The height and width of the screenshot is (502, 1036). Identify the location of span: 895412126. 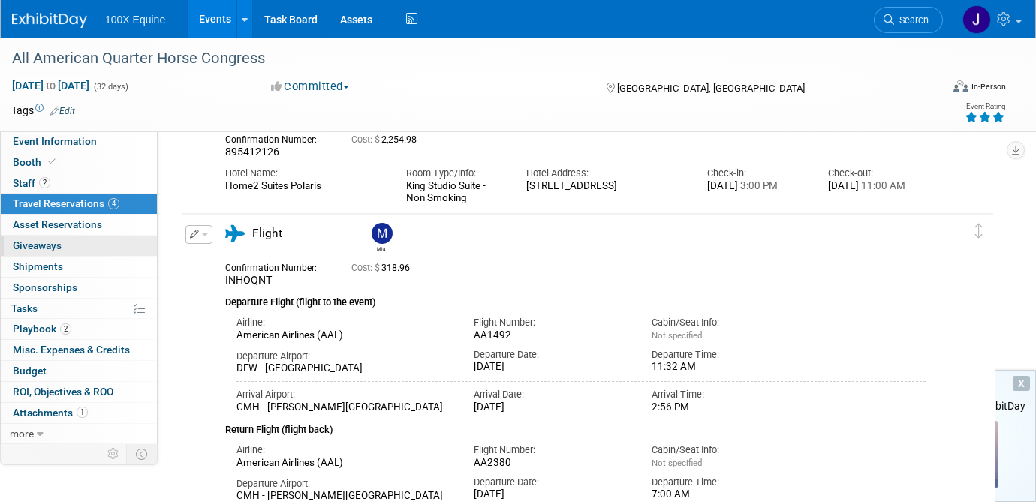
(252, 152).